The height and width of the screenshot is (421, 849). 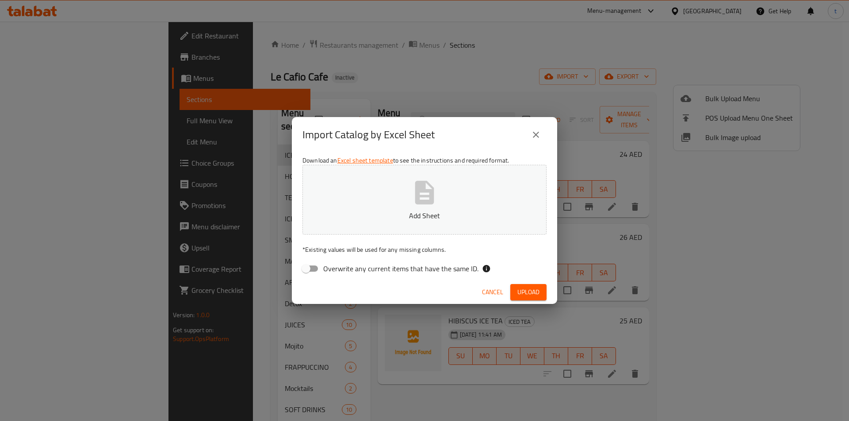 What do you see at coordinates (528, 292) in the screenshot?
I see `span: Upload` at bounding box center [528, 292].